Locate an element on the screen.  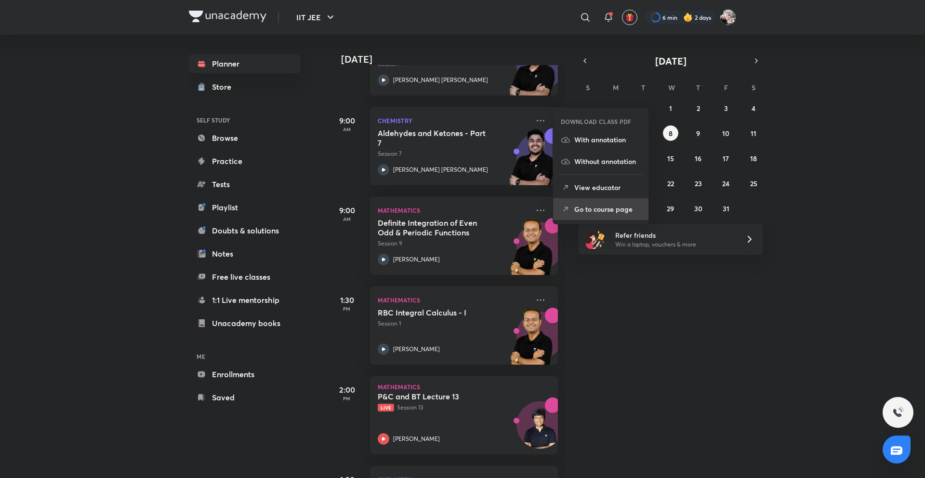
a: Tests is located at coordinates (245, 184).